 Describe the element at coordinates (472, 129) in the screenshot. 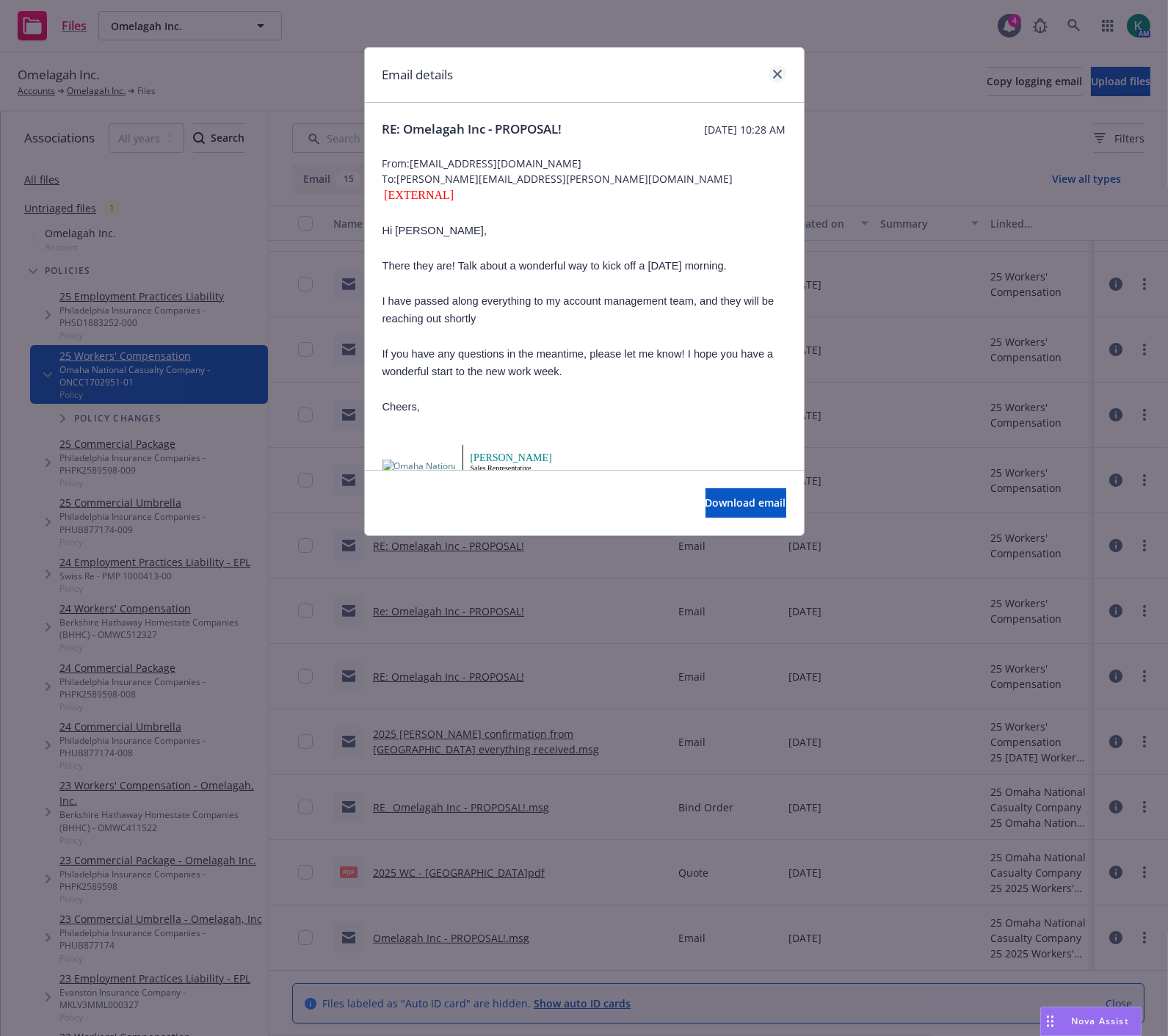

I see `span: RE: Omelagah Inc - PROPOSAL!` at that location.